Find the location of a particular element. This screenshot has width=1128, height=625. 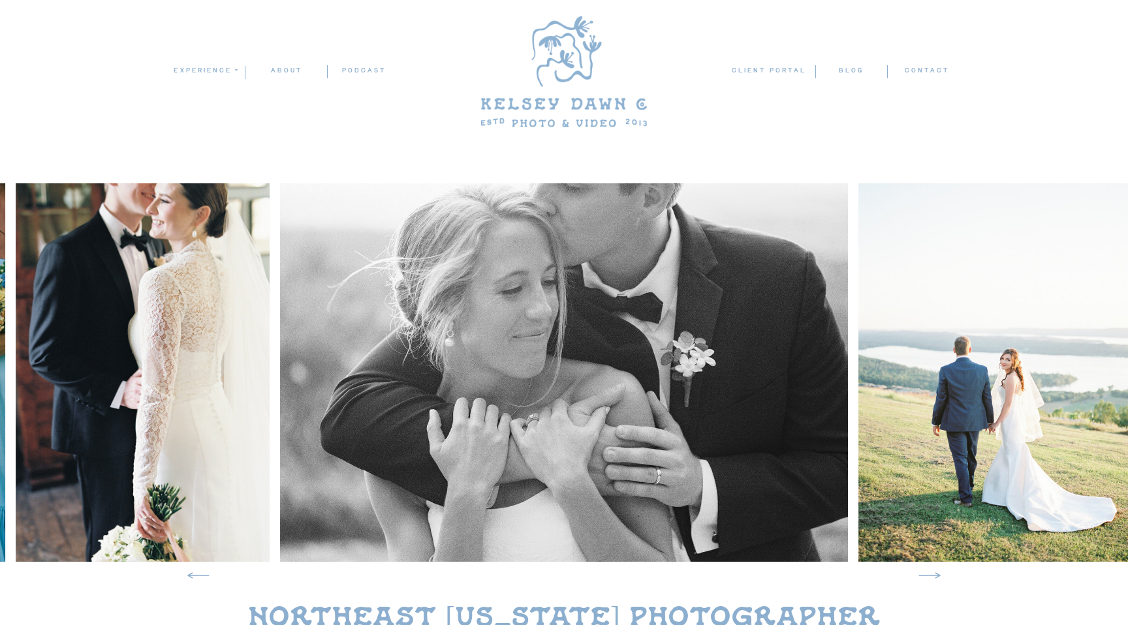

nav: contact is located at coordinates (927, 71).